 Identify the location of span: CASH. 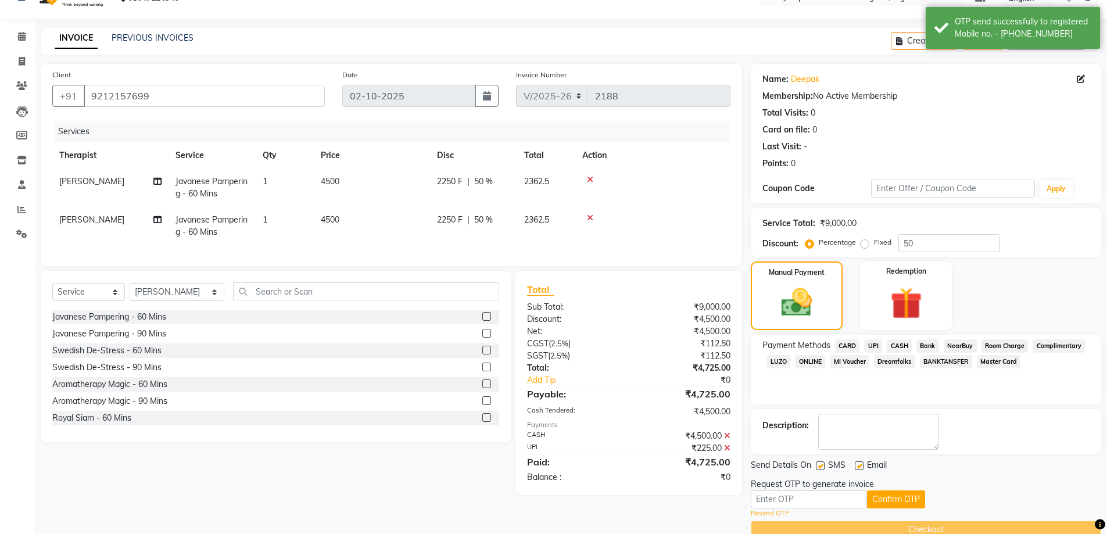
(899, 346).